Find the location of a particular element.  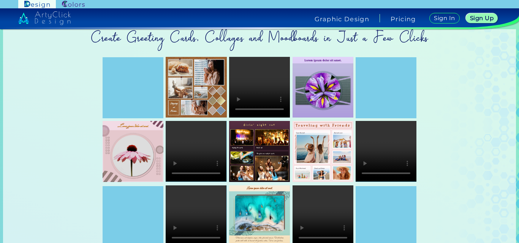

a: Sign Up is located at coordinates (481, 18).